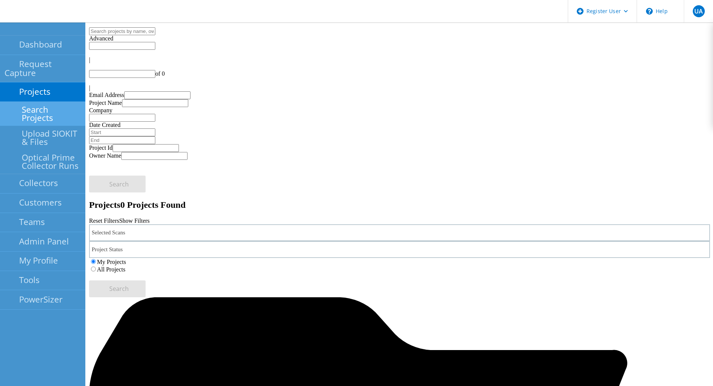 The height and width of the screenshot is (386, 713). What do you see at coordinates (101, 148) in the screenshot?
I see `label: Project Id` at bounding box center [101, 148].